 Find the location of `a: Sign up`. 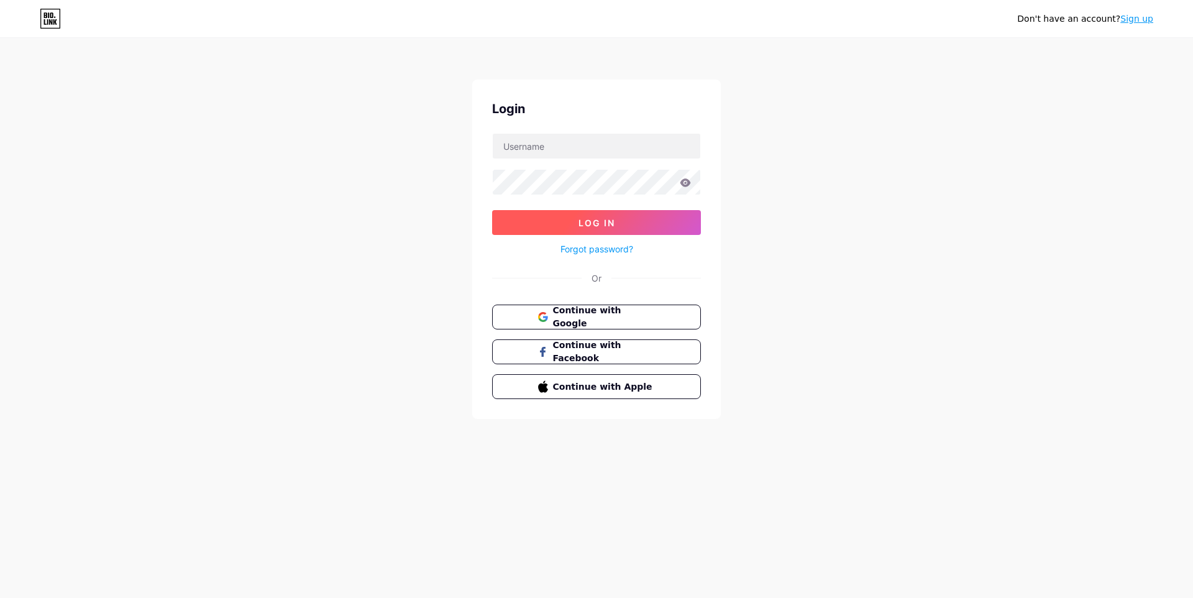

a: Sign up is located at coordinates (1136, 19).